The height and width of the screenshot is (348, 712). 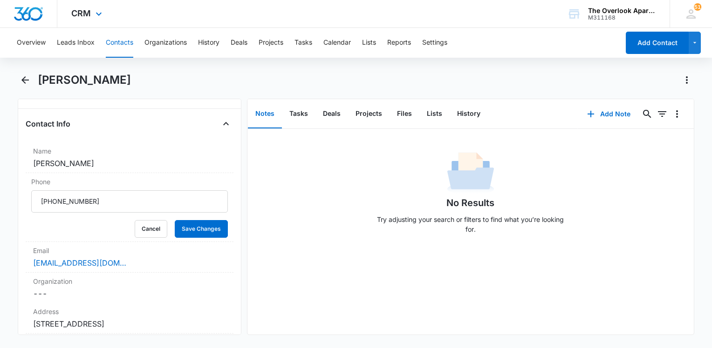 What do you see at coordinates (201, 229) in the screenshot?
I see `button: Save Changes` at bounding box center [201, 229].